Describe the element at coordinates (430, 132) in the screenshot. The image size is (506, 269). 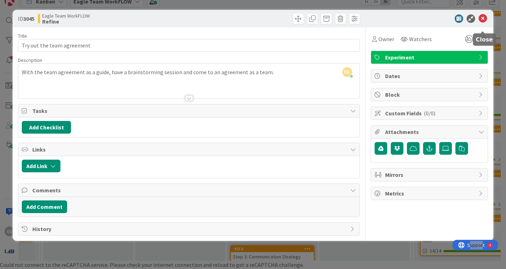
I see `span: Attachments` at that location.